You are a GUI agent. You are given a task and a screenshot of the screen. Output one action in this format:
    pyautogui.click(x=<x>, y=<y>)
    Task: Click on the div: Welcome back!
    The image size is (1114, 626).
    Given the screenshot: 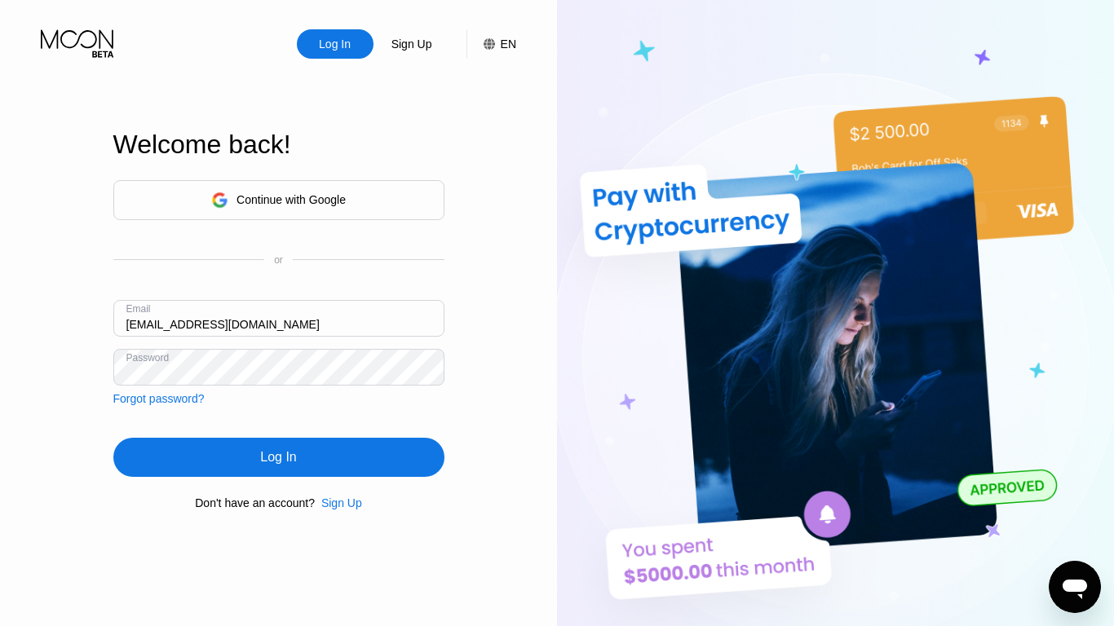 What is the action you would take?
    pyautogui.click(x=279, y=144)
    